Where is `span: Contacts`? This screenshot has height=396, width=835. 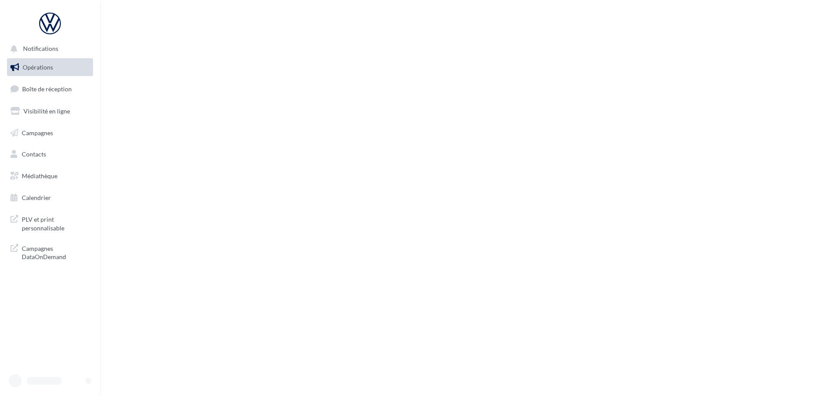 span: Contacts is located at coordinates (34, 154).